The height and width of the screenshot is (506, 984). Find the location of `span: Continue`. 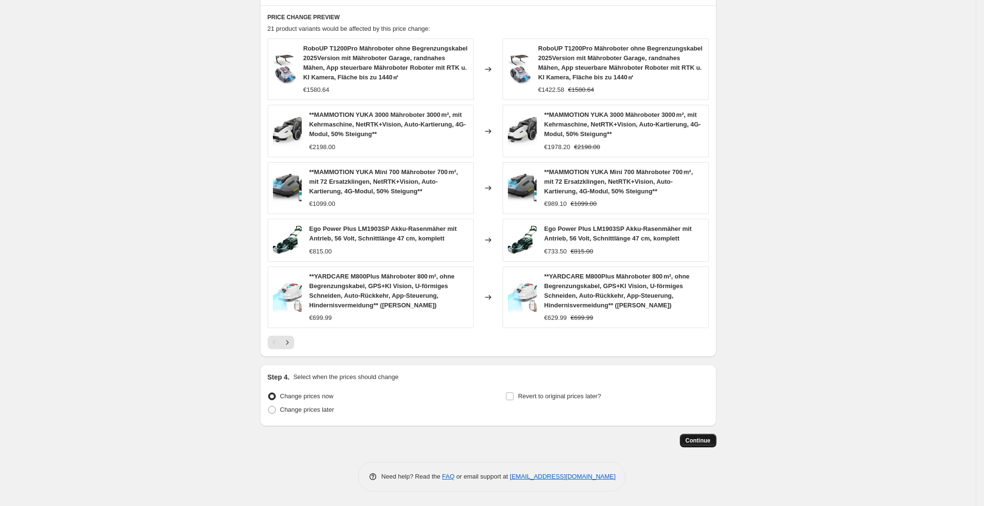

span: Continue is located at coordinates (698, 440).